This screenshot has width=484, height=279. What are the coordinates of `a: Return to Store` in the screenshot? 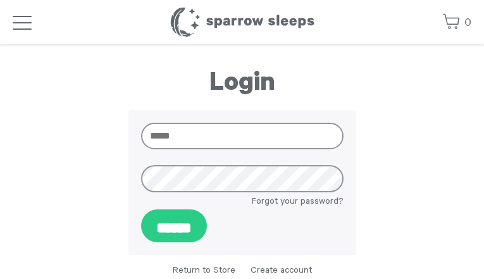 It's located at (204, 271).